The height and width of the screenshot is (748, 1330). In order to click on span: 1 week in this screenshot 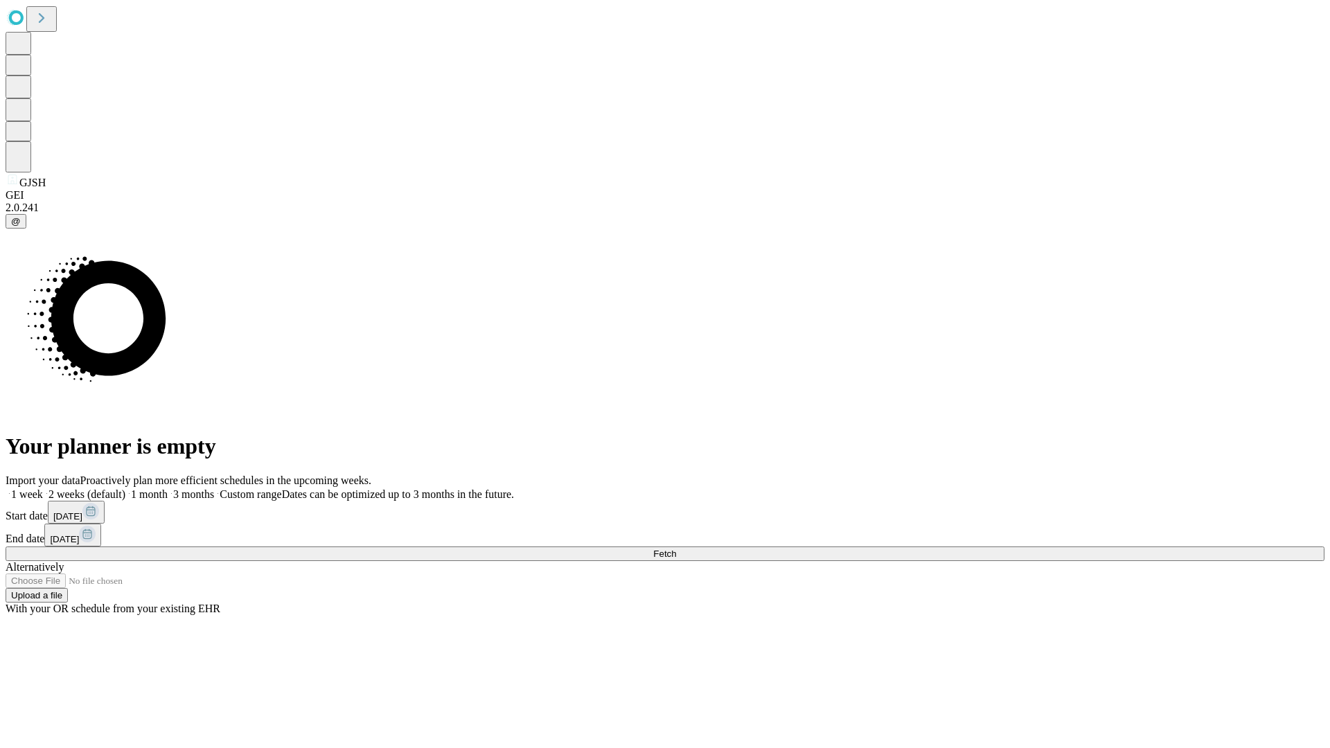, I will do `click(27, 494)`.